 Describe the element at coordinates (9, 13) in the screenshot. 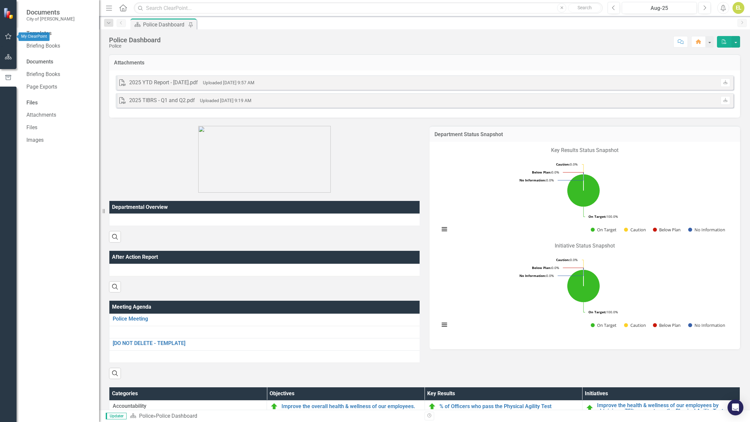

I see `img: ClearPoint Strategy` at that location.